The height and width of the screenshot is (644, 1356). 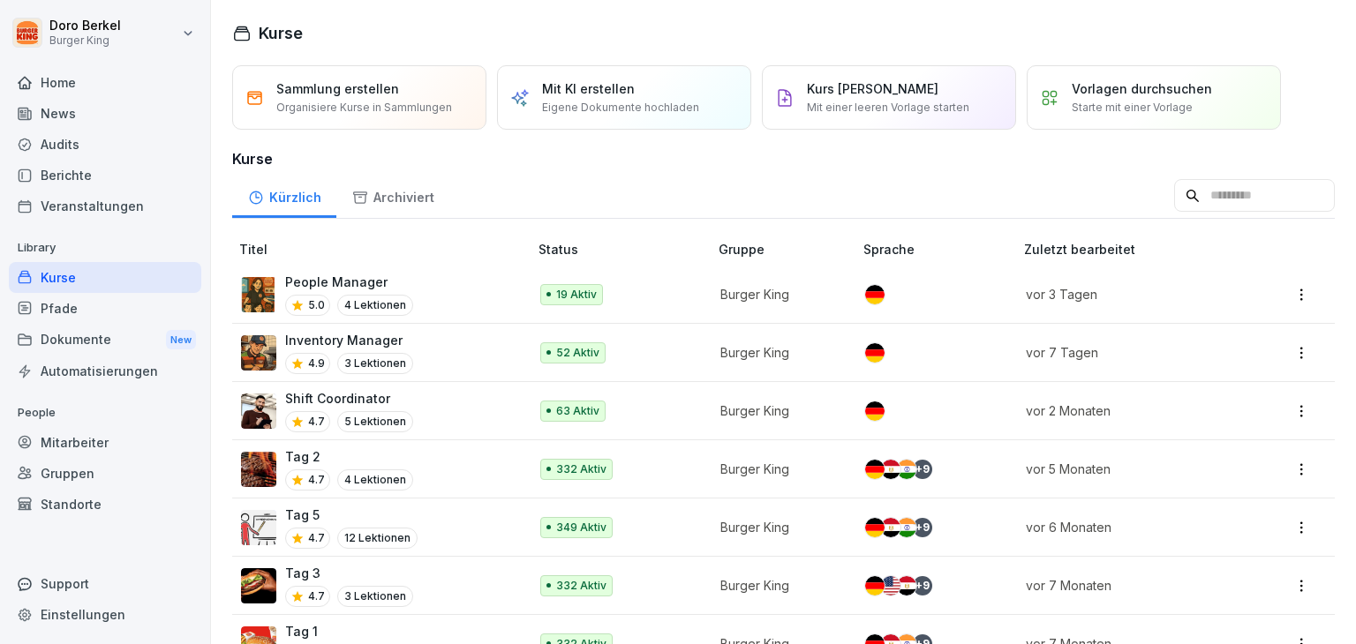 I want to click on p: 52 Aktiv, so click(x=577, y=353).